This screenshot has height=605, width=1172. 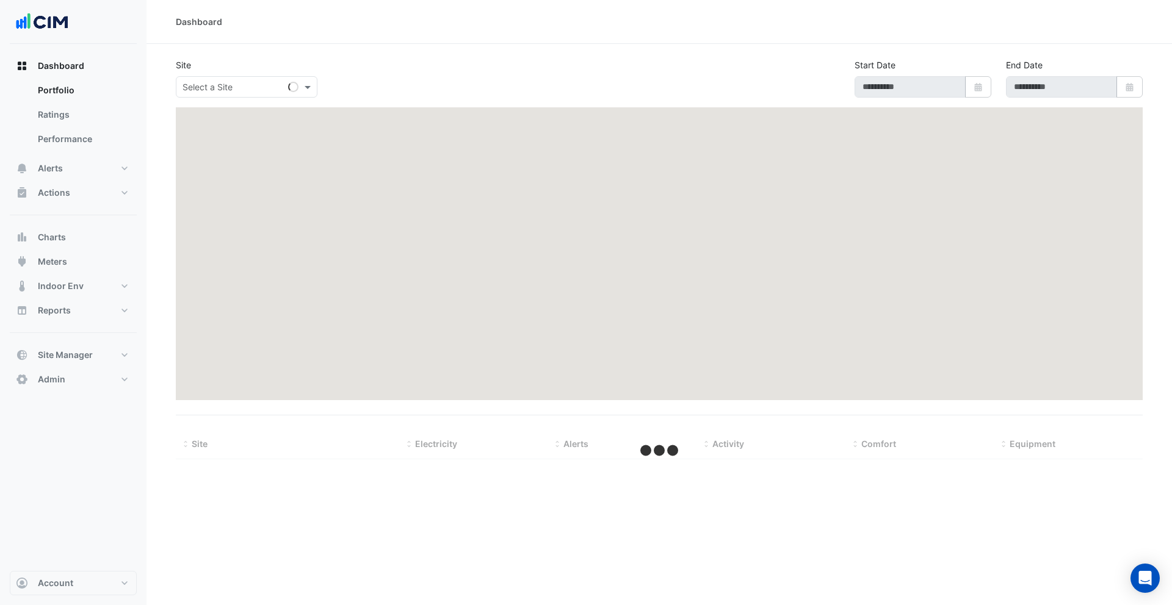 I want to click on app-icon: Admin, so click(x=22, y=380).